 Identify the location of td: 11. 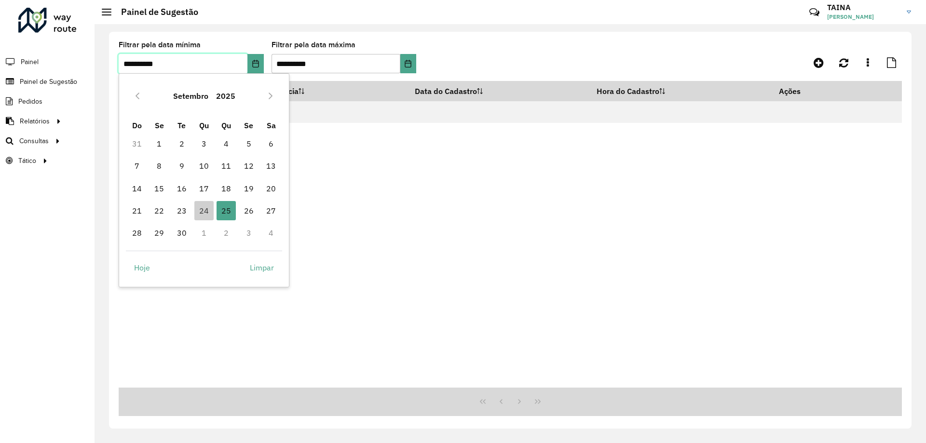
(226, 166).